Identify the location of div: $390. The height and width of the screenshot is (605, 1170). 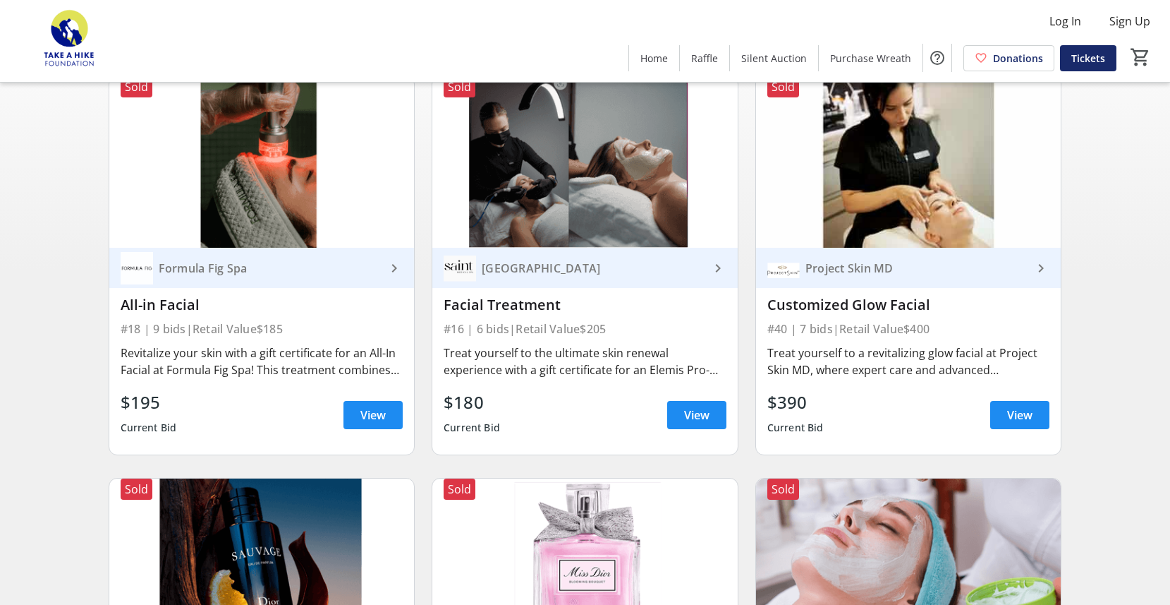
(796, 402).